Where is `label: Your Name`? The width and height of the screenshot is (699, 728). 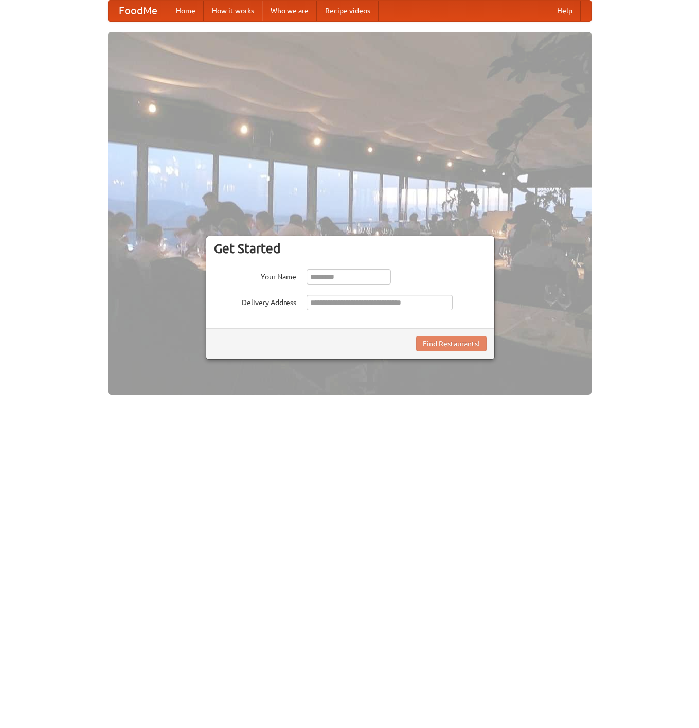
label: Your Name is located at coordinates (255, 275).